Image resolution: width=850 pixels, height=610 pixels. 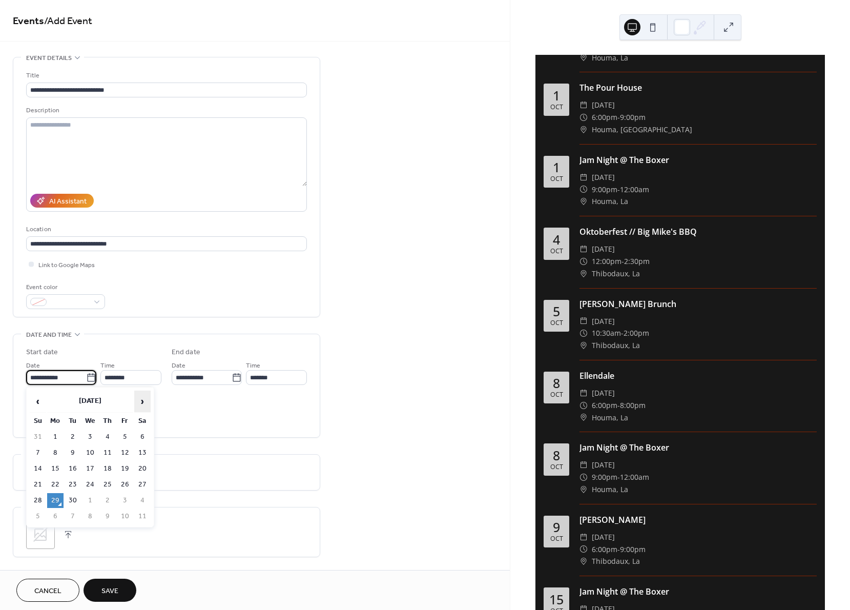 I want to click on td: 16, so click(x=73, y=468).